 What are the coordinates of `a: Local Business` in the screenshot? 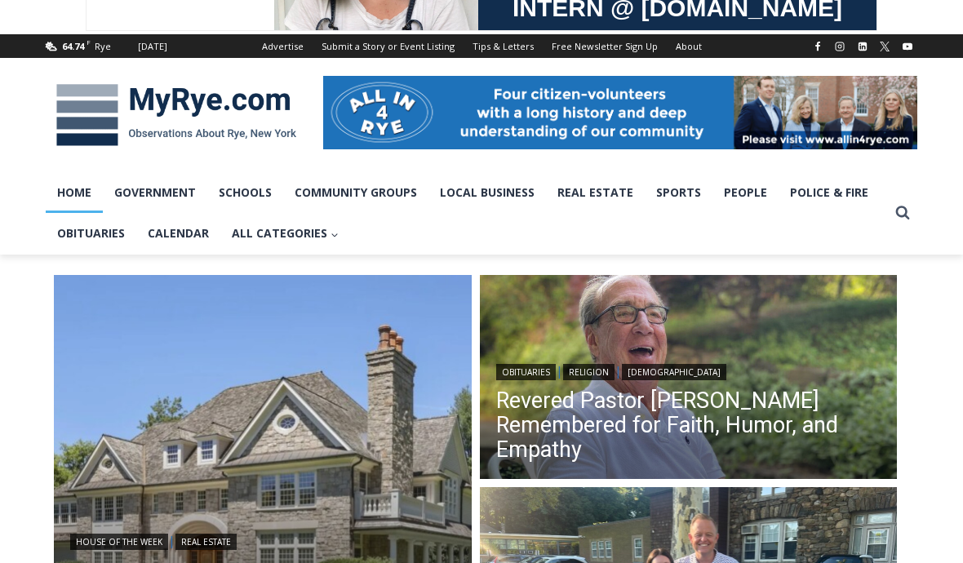 It's located at (487, 193).